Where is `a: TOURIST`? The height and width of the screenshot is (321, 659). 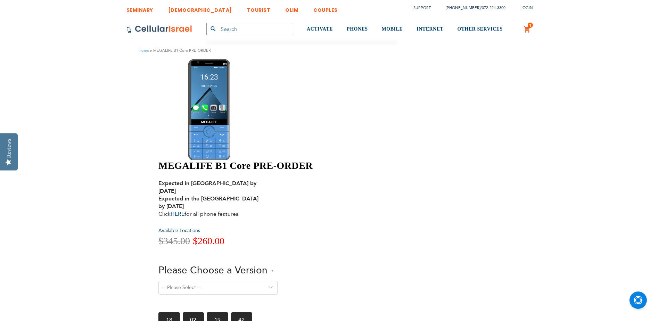
a: TOURIST is located at coordinates (259, 8).